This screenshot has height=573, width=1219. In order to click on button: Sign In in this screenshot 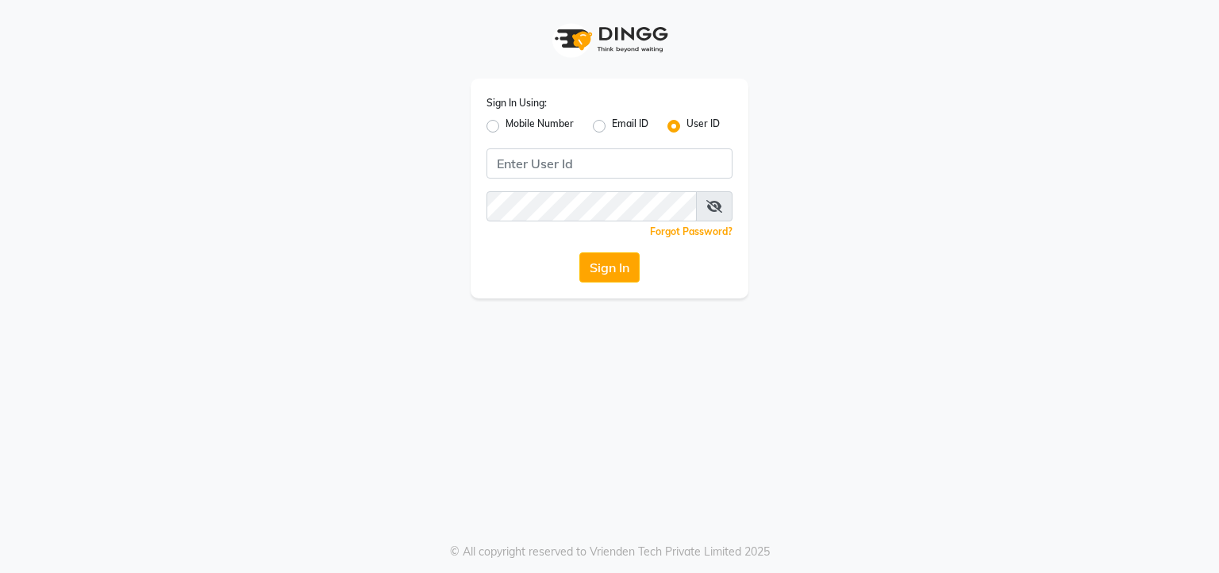, I will do `click(610, 268)`.